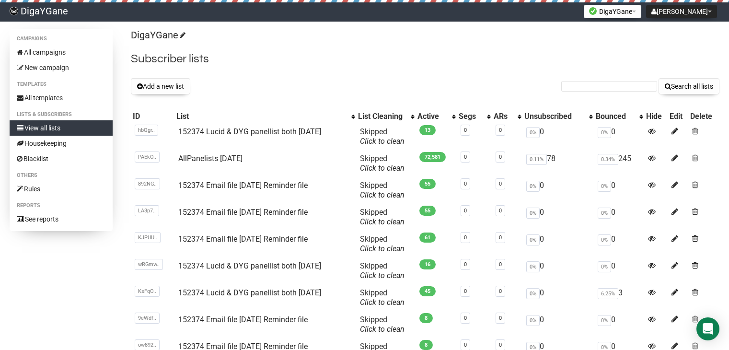 The height and width of the screenshot is (350, 729). I want to click on th: Active: No sort applied, activate to apply an ascending sort, so click(436, 117).